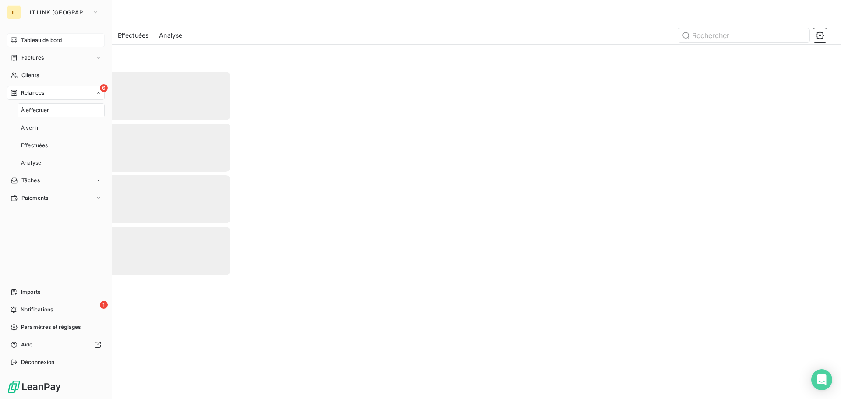  I want to click on a: Aide, so click(56, 345).